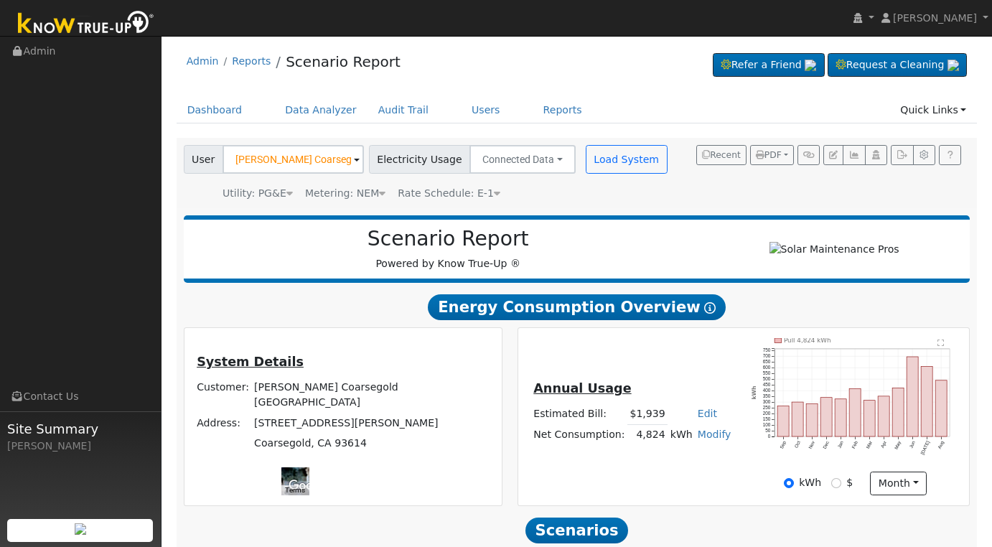 The width and height of the screenshot is (992, 547). What do you see at coordinates (576, 307) in the screenshot?
I see `span: Energy Consumption Overview` at bounding box center [576, 307].